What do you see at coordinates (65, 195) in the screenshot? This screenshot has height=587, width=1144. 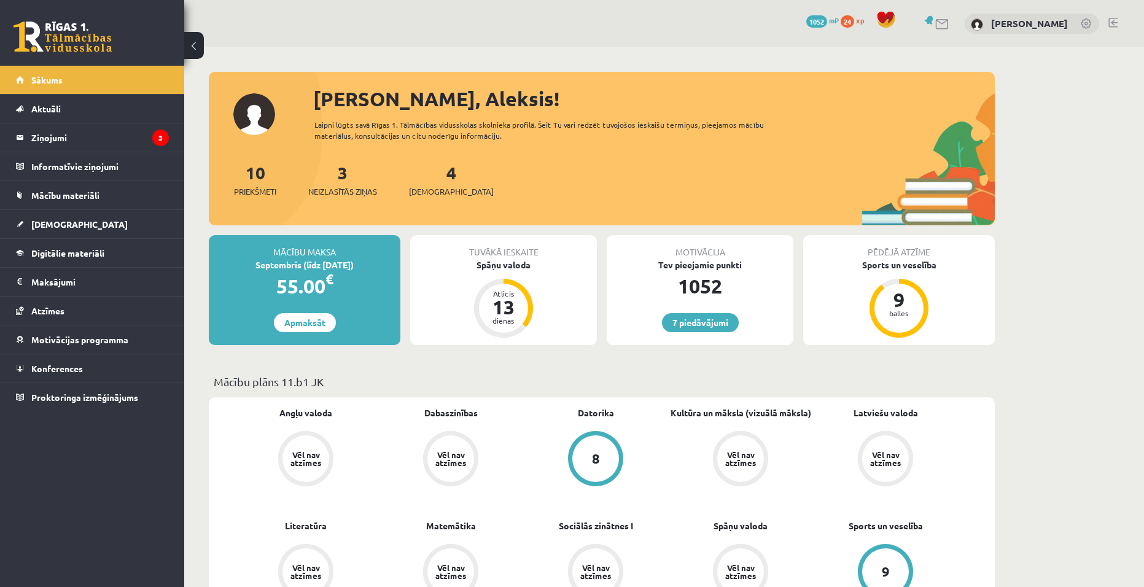 I see `span: Mācību materiāli` at bounding box center [65, 195].